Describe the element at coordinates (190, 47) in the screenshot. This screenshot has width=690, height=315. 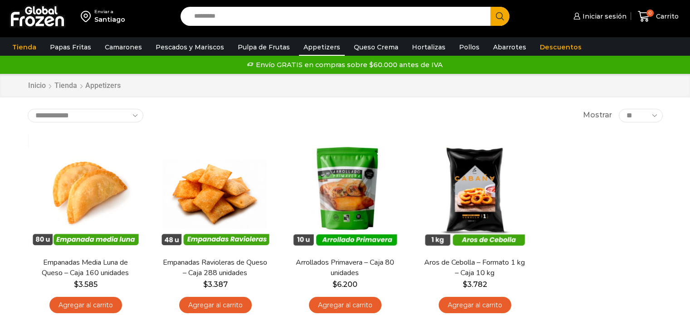
I see `a: Pescados y Mariscos` at that location.